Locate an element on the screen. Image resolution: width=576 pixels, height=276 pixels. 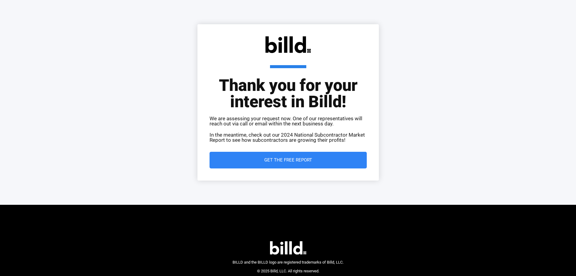
p: In the meantime, check out our 2024 National Subcontractor Market Report to see how subcontractor... is located at coordinates (288, 137).